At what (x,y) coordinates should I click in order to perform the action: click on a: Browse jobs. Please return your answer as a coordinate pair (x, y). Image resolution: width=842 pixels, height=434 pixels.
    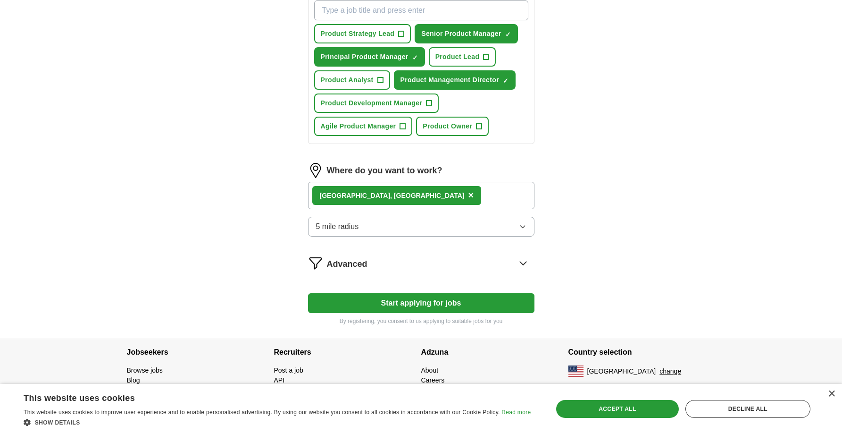
    Looking at the image, I should click on (145, 370).